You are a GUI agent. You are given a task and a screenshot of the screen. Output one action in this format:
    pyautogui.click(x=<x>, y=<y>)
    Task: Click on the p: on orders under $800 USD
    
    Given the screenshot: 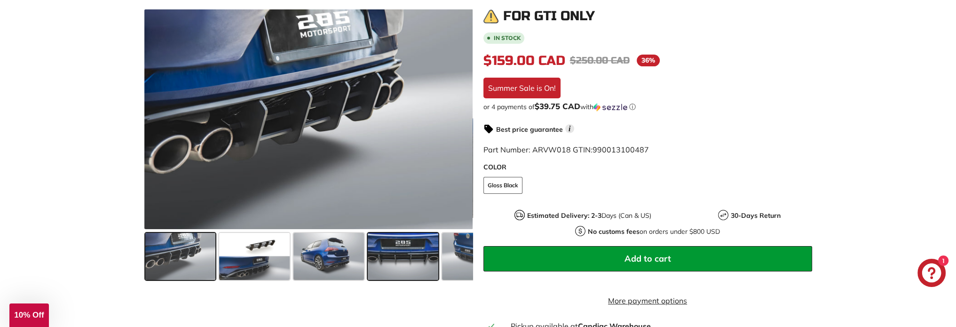 What is the action you would take?
    pyautogui.click(x=654, y=231)
    